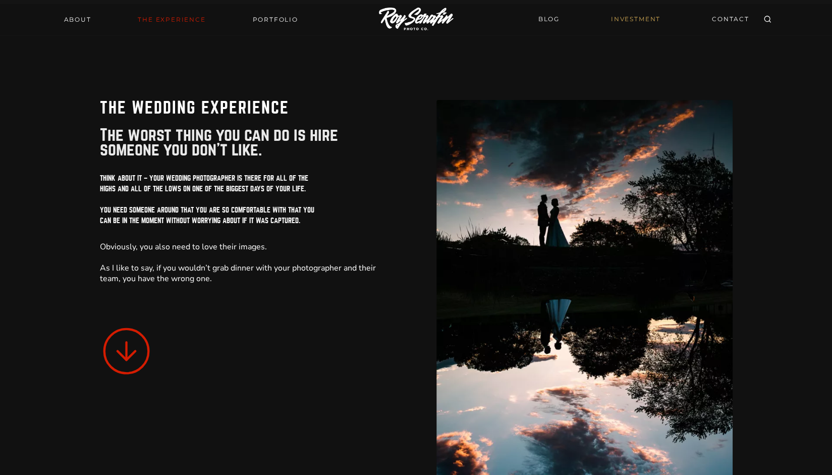 The image size is (832, 475). I want to click on a: INVESTMENT, so click(635, 19).